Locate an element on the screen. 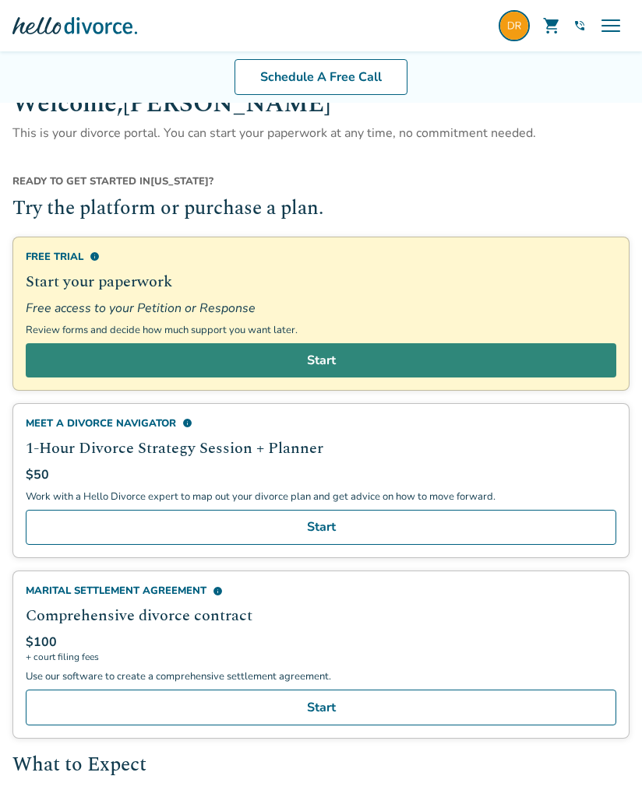 The width and height of the screenshot is (642, 804). h2: Try the platform or purchase a plan. is located at coordinates (321, 209).